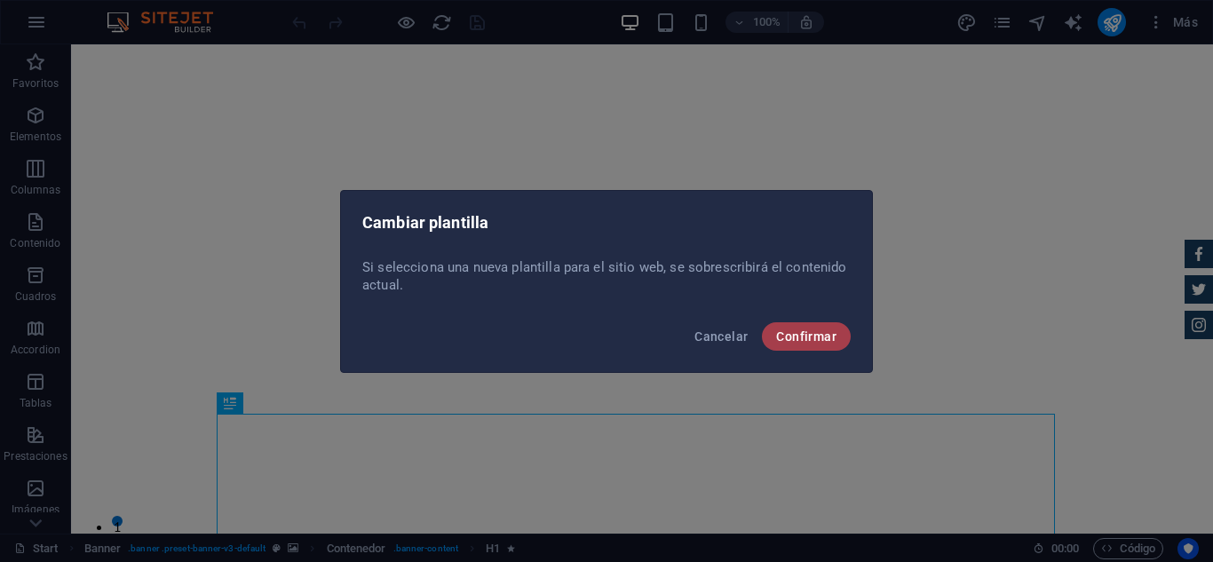  Describe the element at coordinates (721, 337) in the screenshot. I see `span: Cancelar` at that location.